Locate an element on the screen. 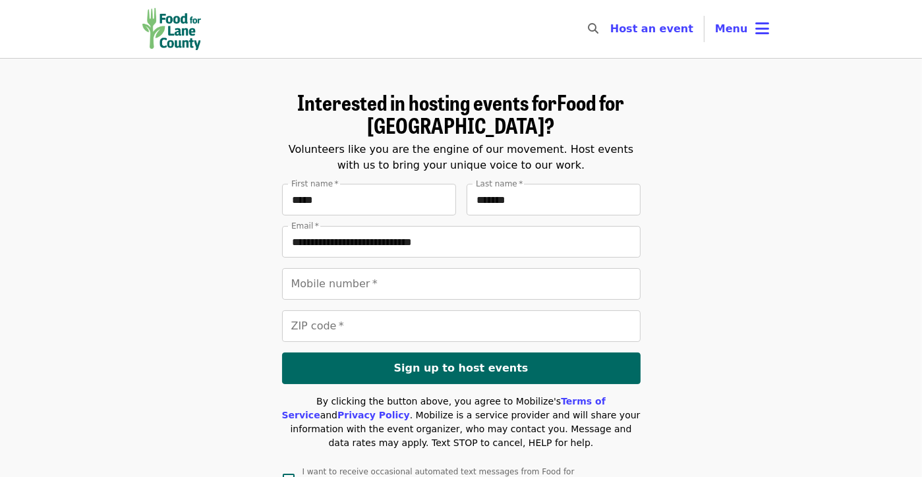  span: Menu is located at coordinates (732, 28).